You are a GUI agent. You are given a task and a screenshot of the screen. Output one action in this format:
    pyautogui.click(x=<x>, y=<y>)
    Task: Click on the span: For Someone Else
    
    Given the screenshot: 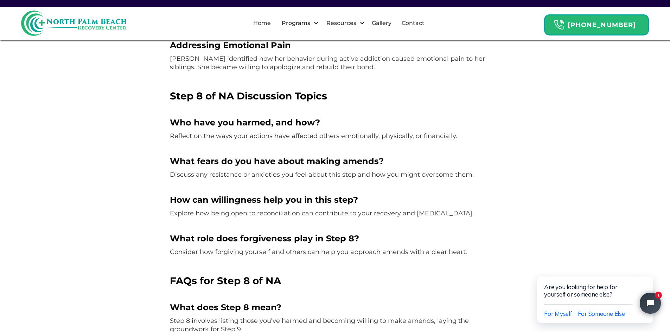 What is the action you would take?
    pyautogui.click(x=79, y=59)
    